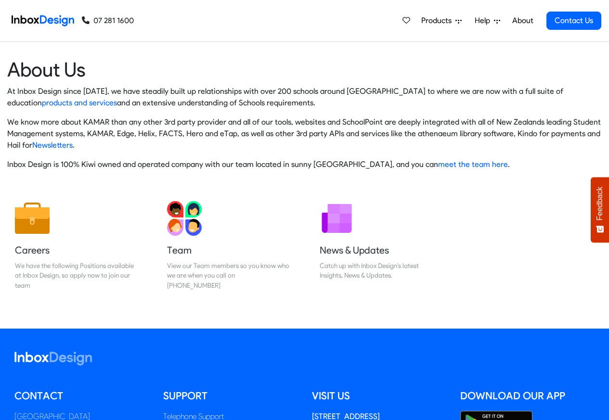 Image resolution: width=609 pixels, height=420 pixels. I want to click on p: We know more about KAMAR than any other 3rd party provider and all of our tools, websites and Sch..., so click(304, 134).